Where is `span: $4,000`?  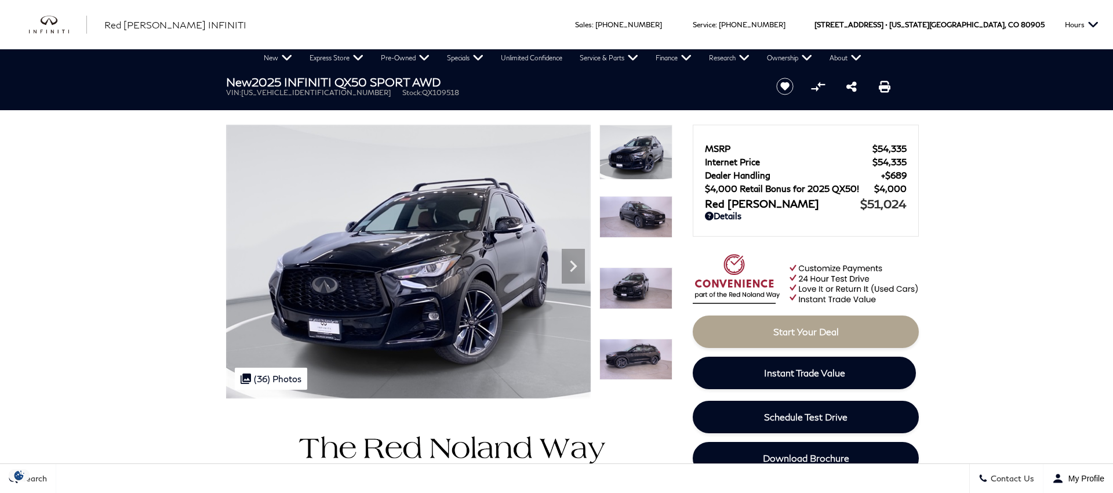 span: $4,000 is located at coordinates (890, 188).